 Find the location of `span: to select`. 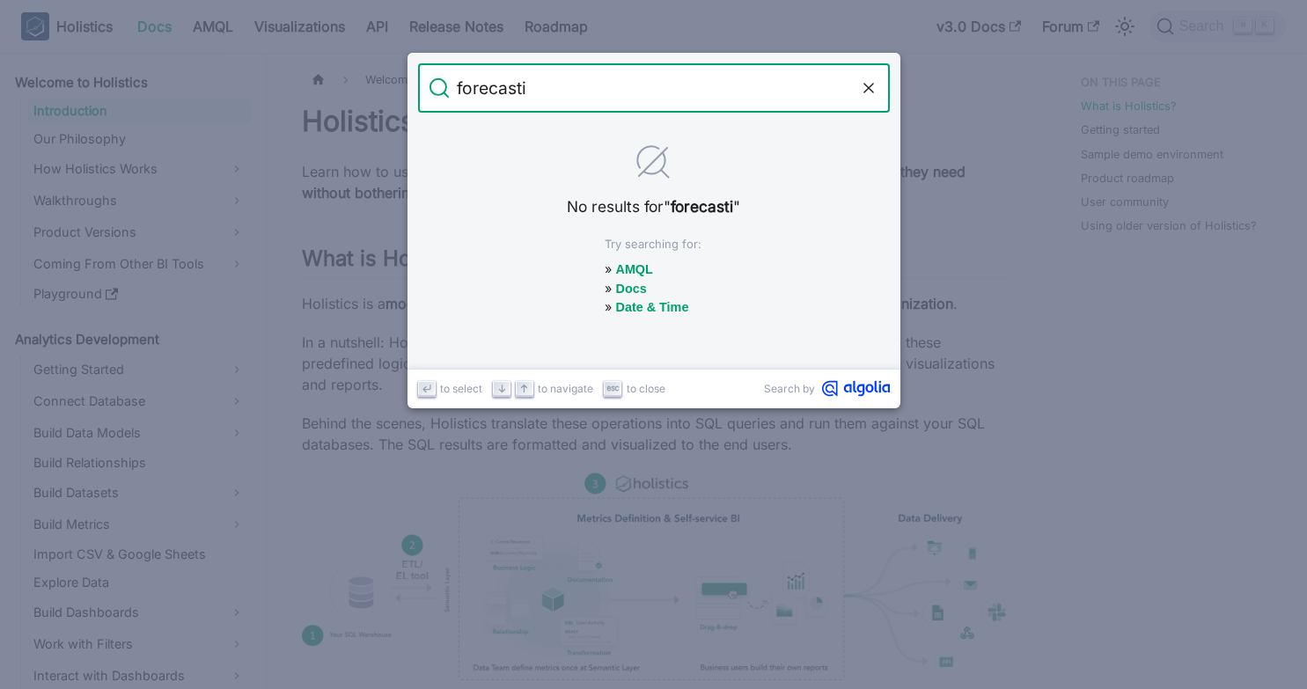

span: to select is located at coordinates (461, 388).